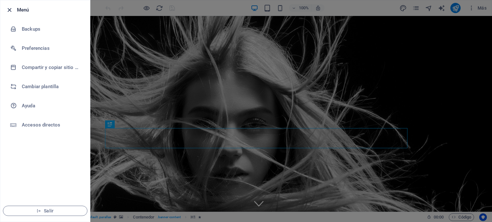  I want to click on h6: Accesos directos, so click(51, 125).